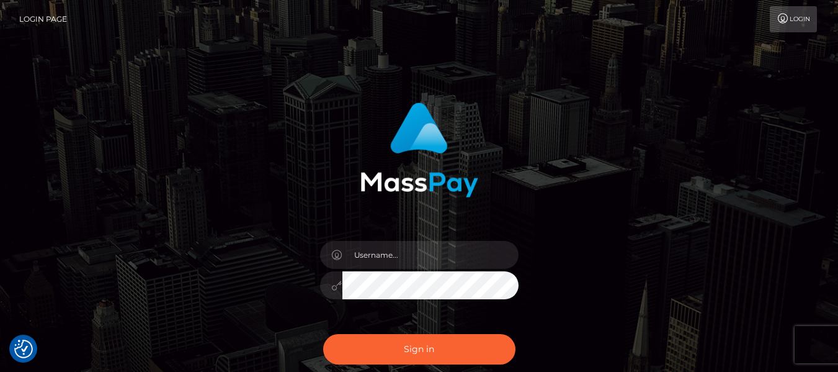  Describe the element at coordinates (24, 349) in the screenshot. I see `img: Revisit consent button` at that location.